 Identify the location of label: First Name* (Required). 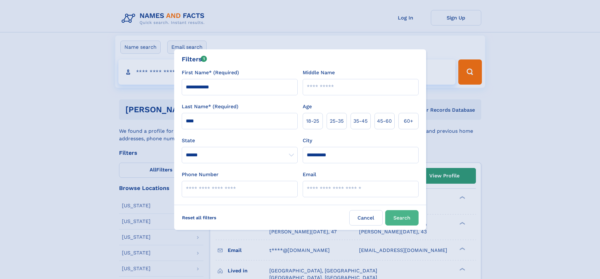
(210, 73).